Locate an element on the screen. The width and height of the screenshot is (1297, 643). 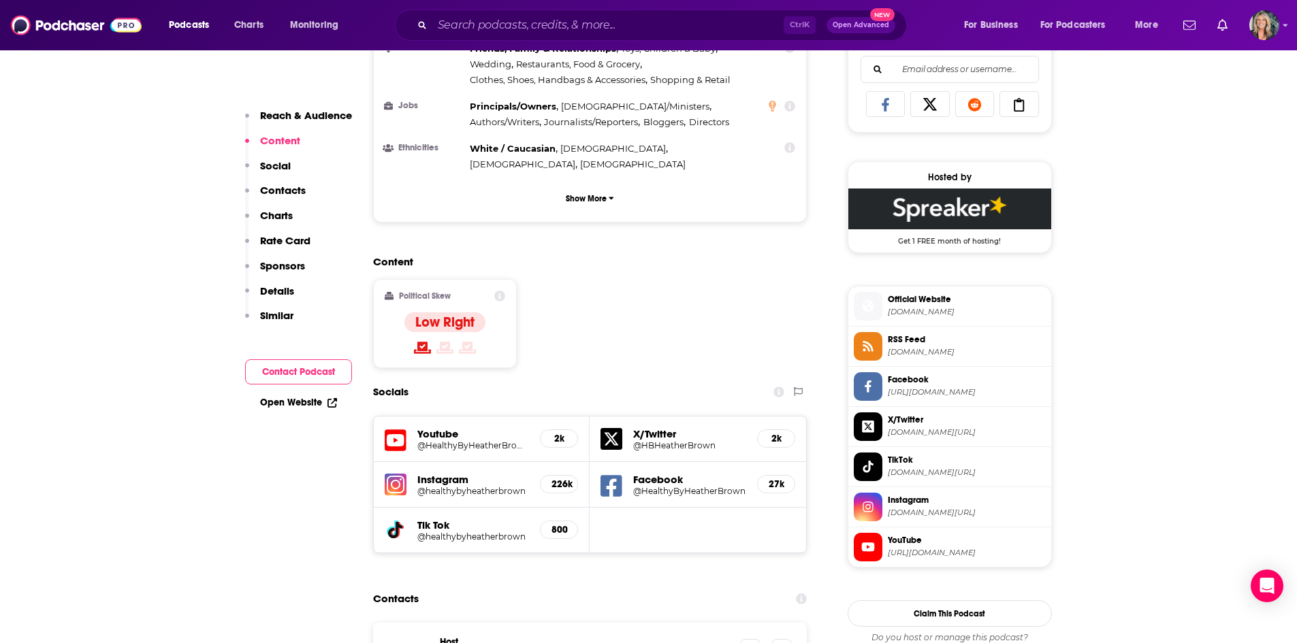
h2: Socials is located at coordinates (391, 392).